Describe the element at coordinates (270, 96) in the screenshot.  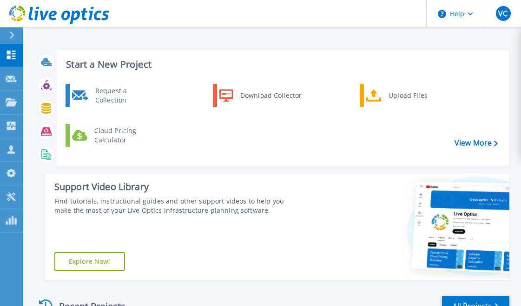
I see `div: Download Collector` at that location.